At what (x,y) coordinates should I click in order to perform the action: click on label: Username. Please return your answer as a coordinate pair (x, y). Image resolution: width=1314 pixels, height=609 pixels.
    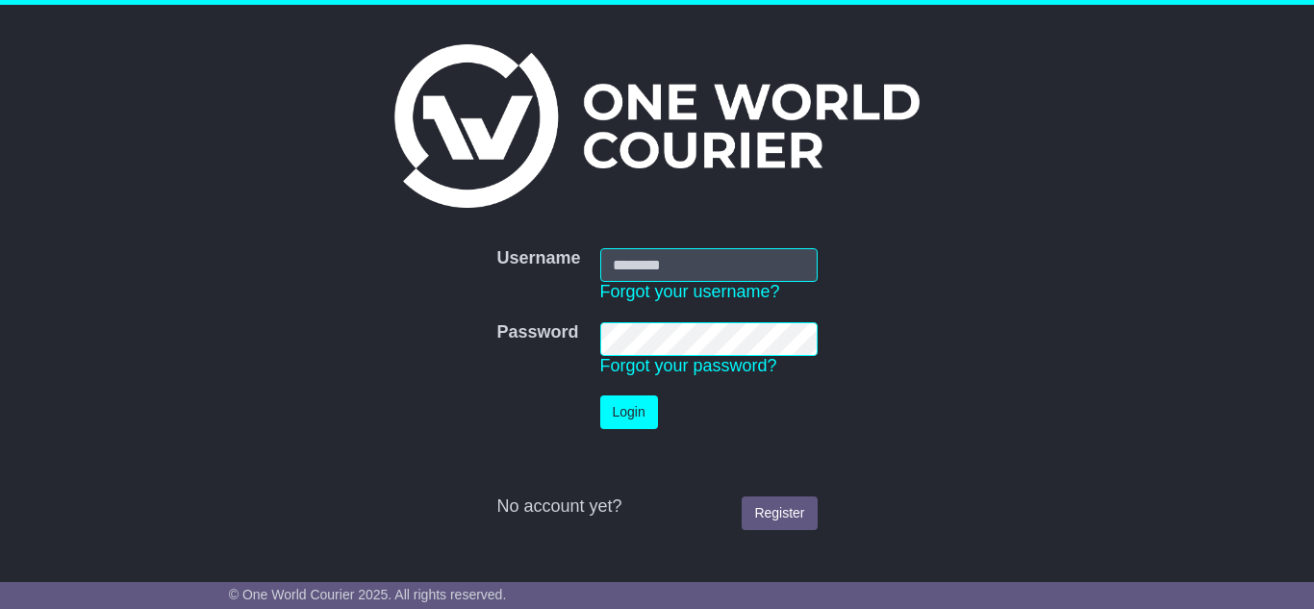
    Looking at the image, I should click on (538, 259).